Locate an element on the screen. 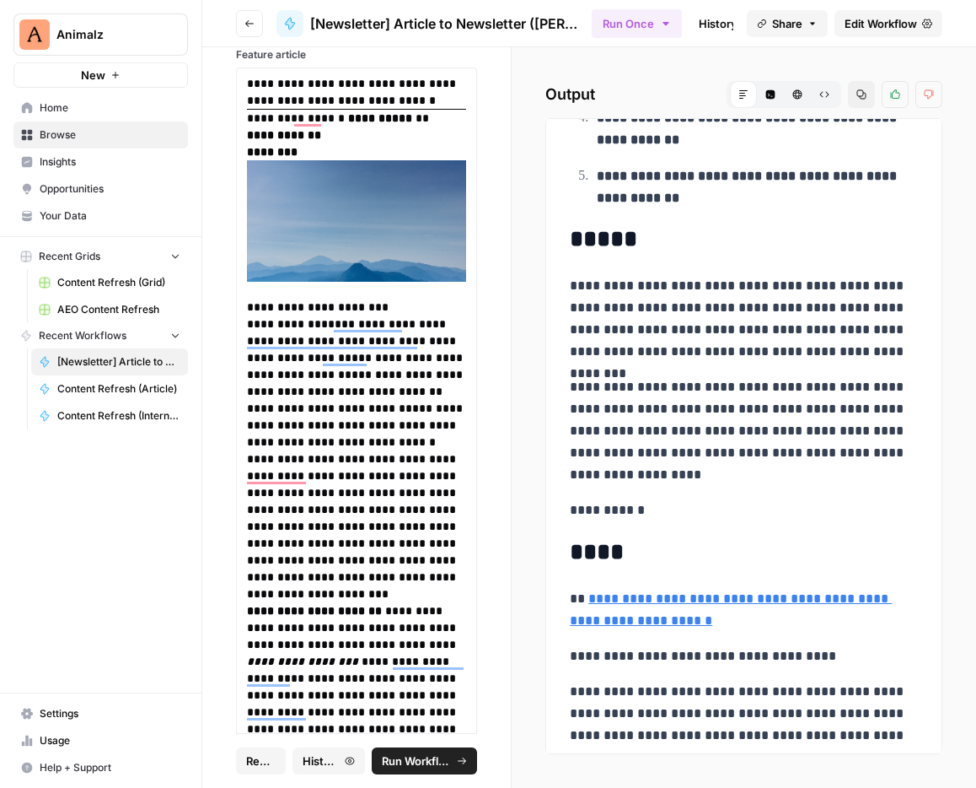 This screenshot has width=976, height=788. a: Browse is located at coordinates (100, 135).